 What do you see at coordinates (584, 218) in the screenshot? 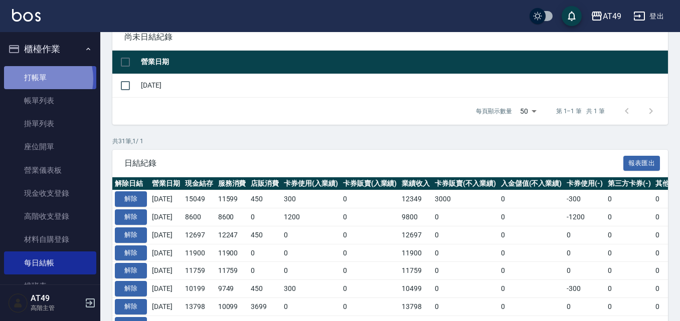
I see `td: -1200` at bounding box center [584, 218].